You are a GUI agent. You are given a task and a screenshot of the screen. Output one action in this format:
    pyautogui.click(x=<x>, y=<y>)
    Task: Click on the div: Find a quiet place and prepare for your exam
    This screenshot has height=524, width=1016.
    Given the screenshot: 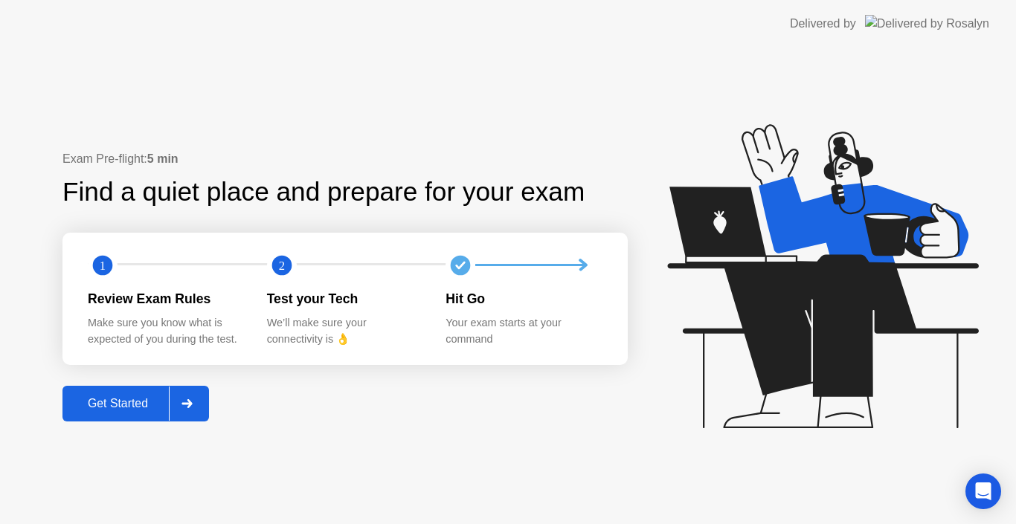 What is the action you would take?
    pyautogui.click(x=324, y=192)
    